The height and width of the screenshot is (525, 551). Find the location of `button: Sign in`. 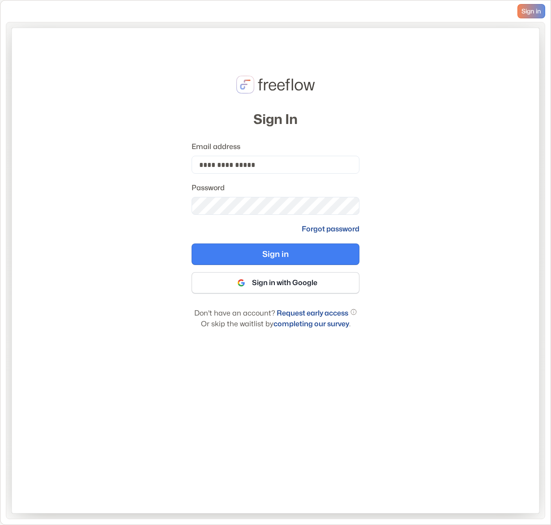

button: Sign in is located at coordinates (275, 254).